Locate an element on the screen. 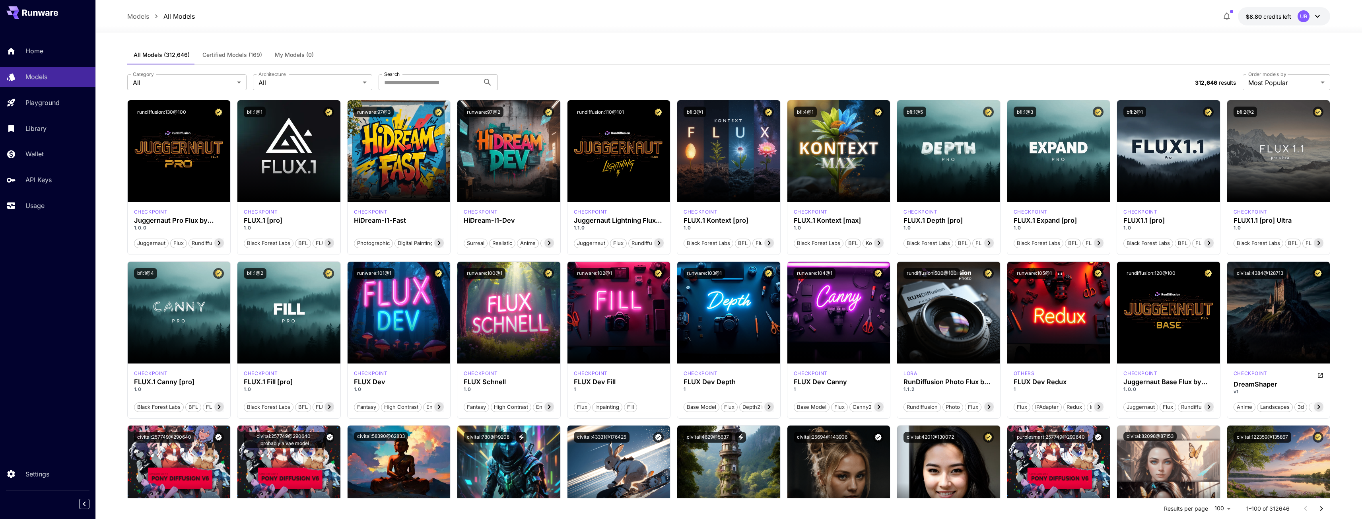 This screenshot has height=519, width=1362. button: img2img is located at coordinates (1101, 407).